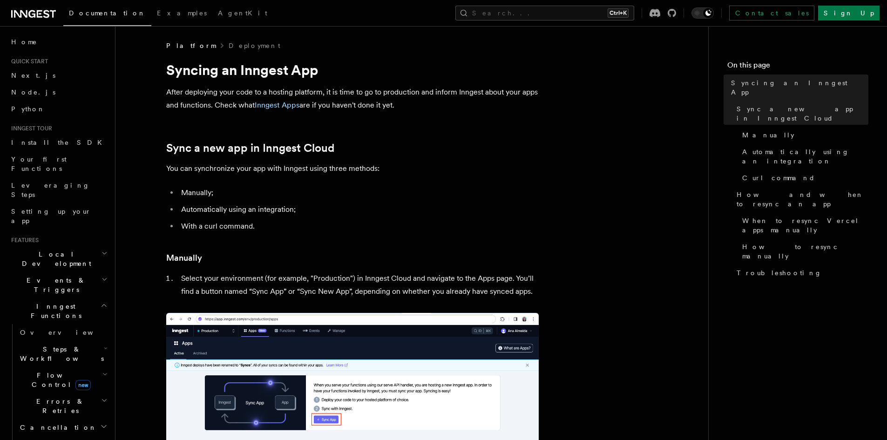 This screenshot has width=887, height=440. I want to click on p: After deploying your code to a hosting platform, it is time to go to production and inform Innges..., so click(353, 99).